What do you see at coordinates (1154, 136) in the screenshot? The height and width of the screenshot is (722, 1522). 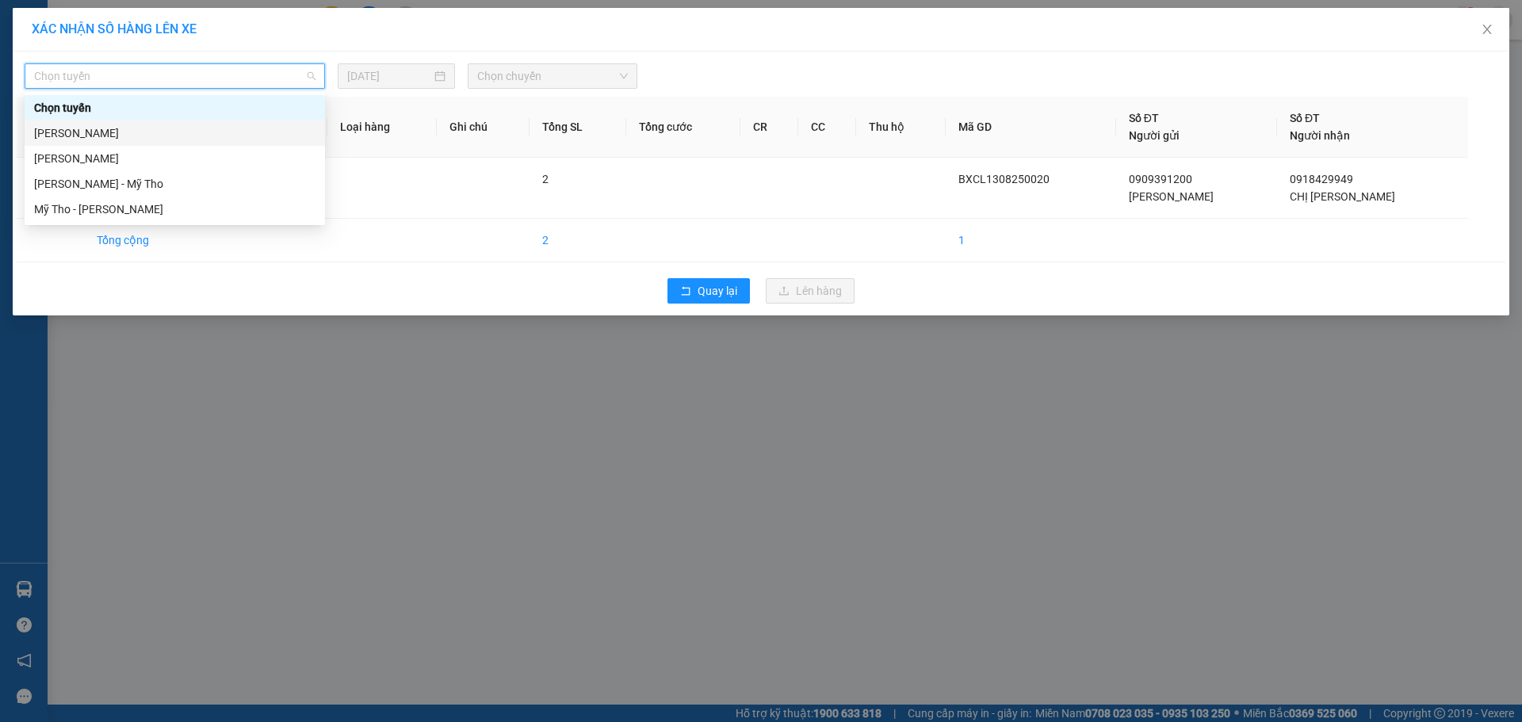 I see `span: Người gửi` at bounding box center [1154, 136].